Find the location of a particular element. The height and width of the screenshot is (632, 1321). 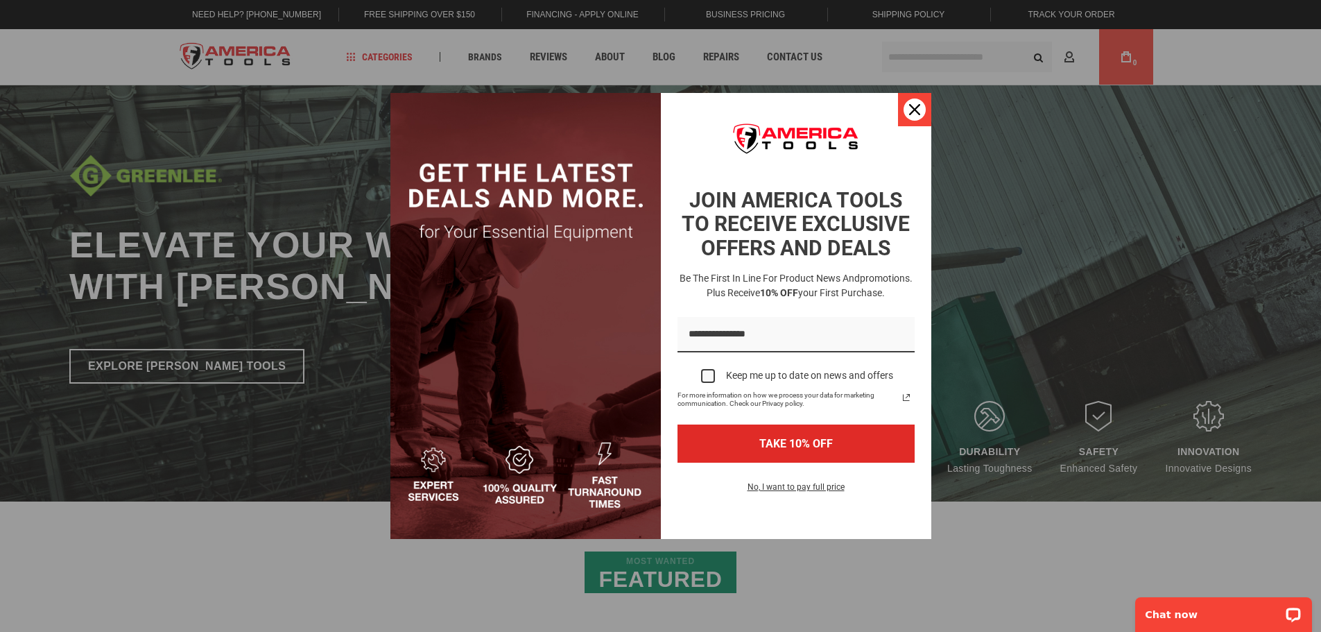

strong: JOIN AMERICA TOOLS TO RECEIVE EXCLUSIVE OFFERS AND DEALS is located at coordinates (795, 224).